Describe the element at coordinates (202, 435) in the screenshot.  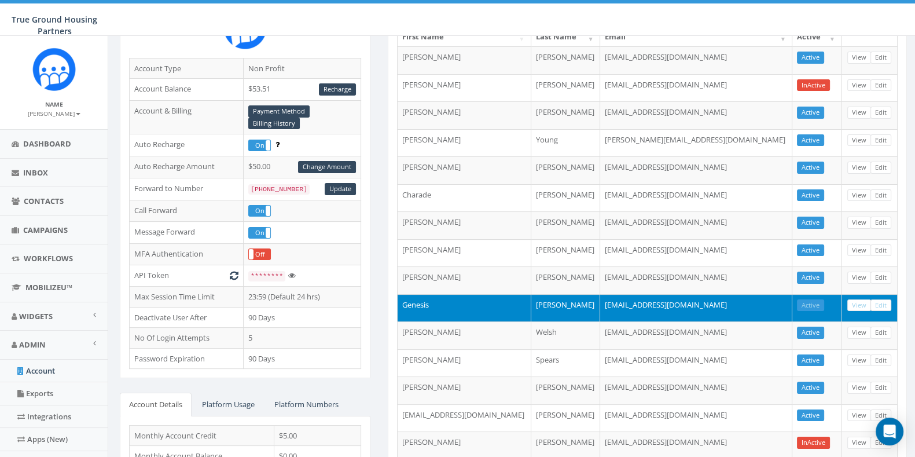
I see `td: Monthly Account Credit` at that location.